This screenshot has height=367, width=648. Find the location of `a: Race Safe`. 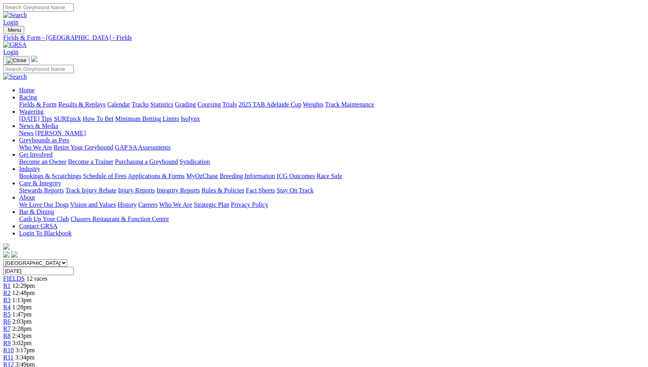

a: Race Safe is located at coordinates (329, 176).